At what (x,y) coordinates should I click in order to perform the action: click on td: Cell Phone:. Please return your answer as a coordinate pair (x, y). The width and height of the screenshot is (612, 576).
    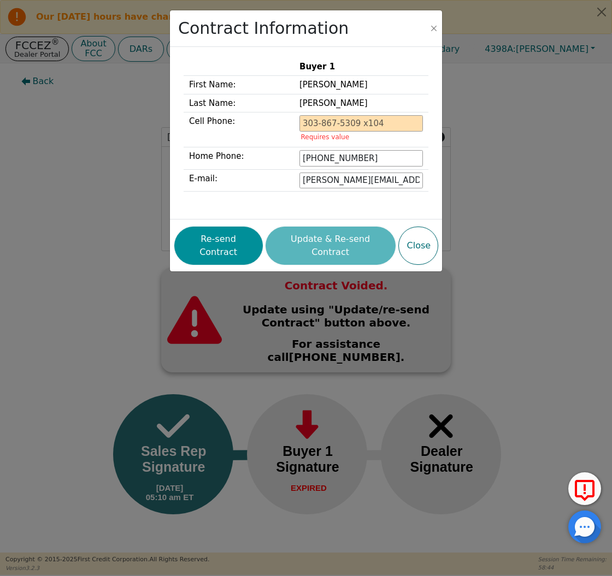
    Looking at the image, I should click on (239, 130).